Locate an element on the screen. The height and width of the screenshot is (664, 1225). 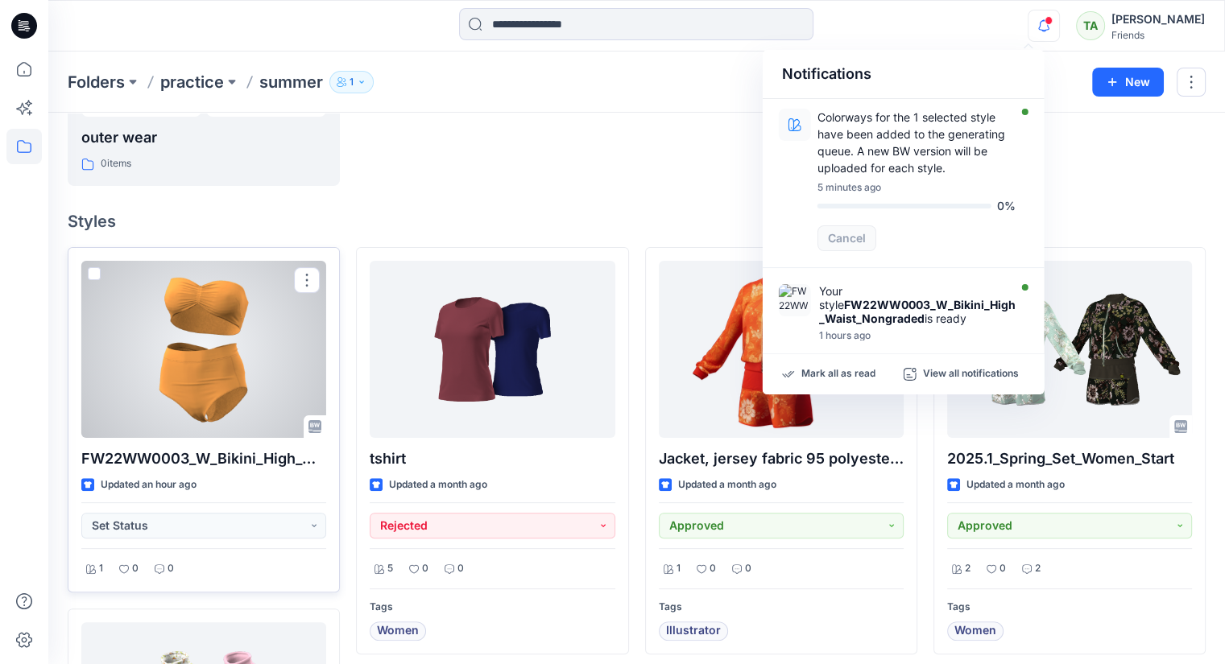
p: Jacket, jersey fabric 95 polyester 5 % spamdex 200gsm give a colorway in red , orange, white is located at coordinates (781, 459).